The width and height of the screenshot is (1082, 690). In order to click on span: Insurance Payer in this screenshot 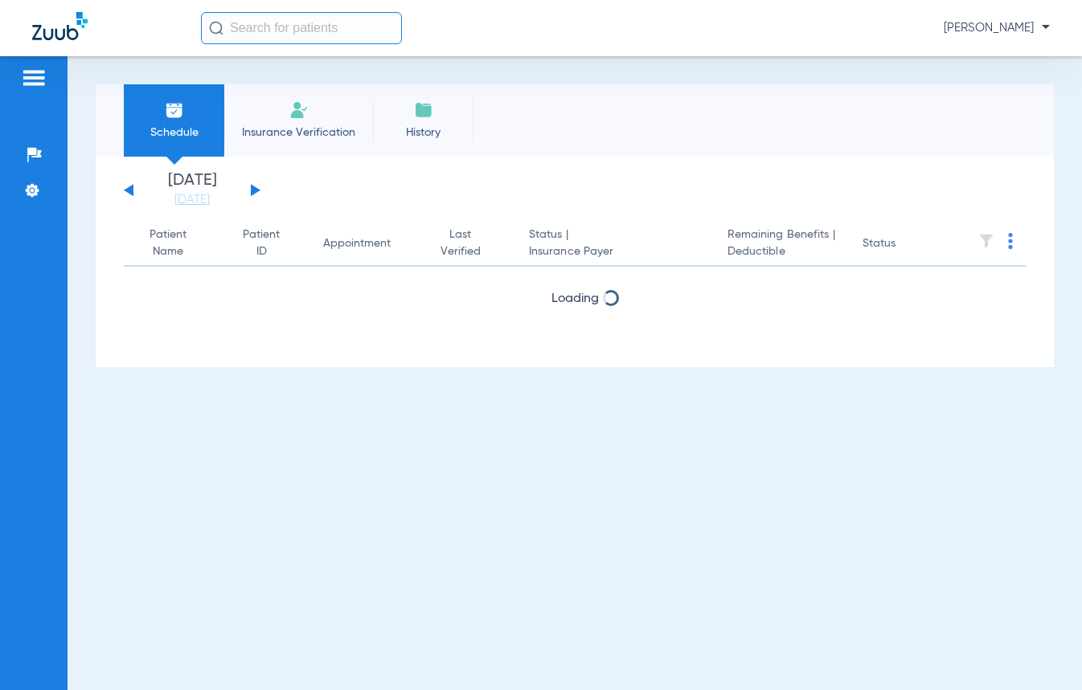, I will do `click(615, 252)`.